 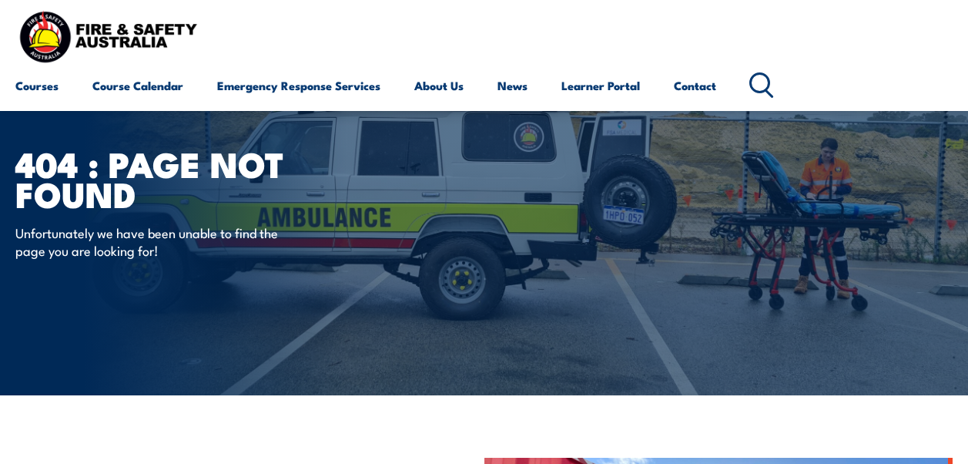 I want to click on a: Learner Portal, so click(x=601, y=86).